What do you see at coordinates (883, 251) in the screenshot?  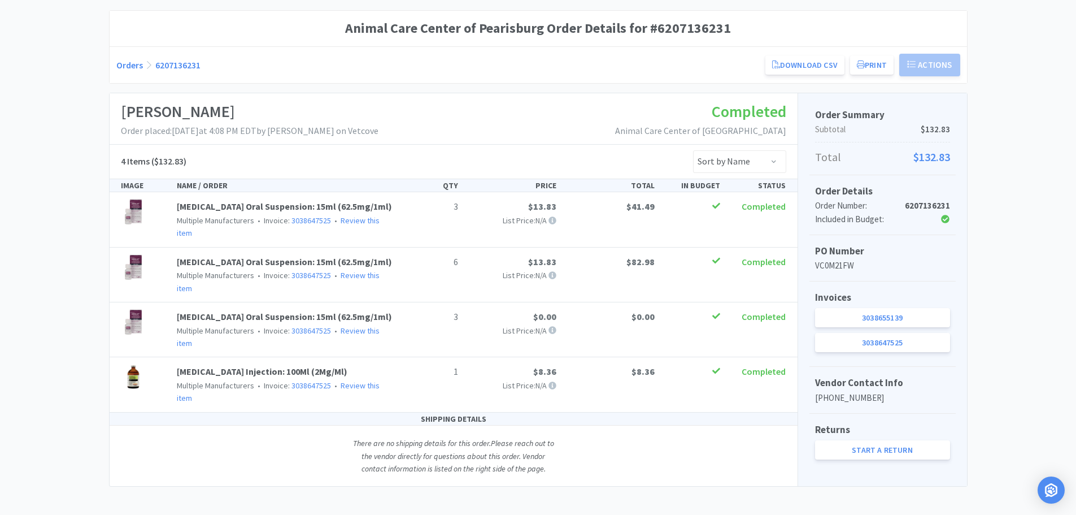 I see `h5: PO Number` at bounding box center [883, 251].